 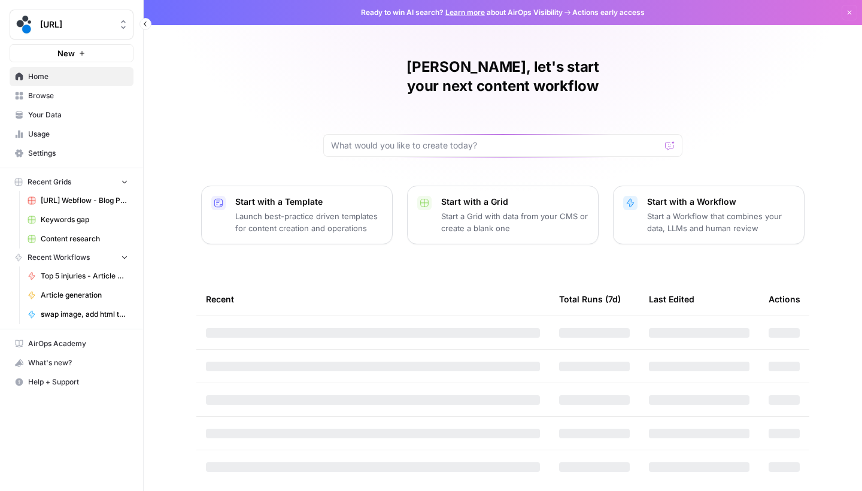 I want to click on p: Start a Grid with data from your CMS or create a blank one, so click(x=515, y=222).